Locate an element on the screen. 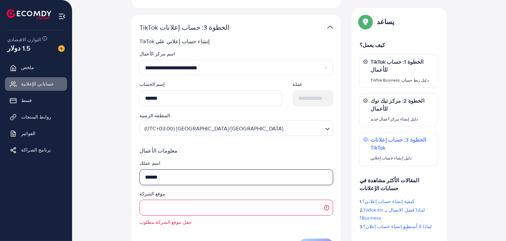 The width and height of the screenshot is (506, 241). font: ملخص is located at coordinates (28, 67).